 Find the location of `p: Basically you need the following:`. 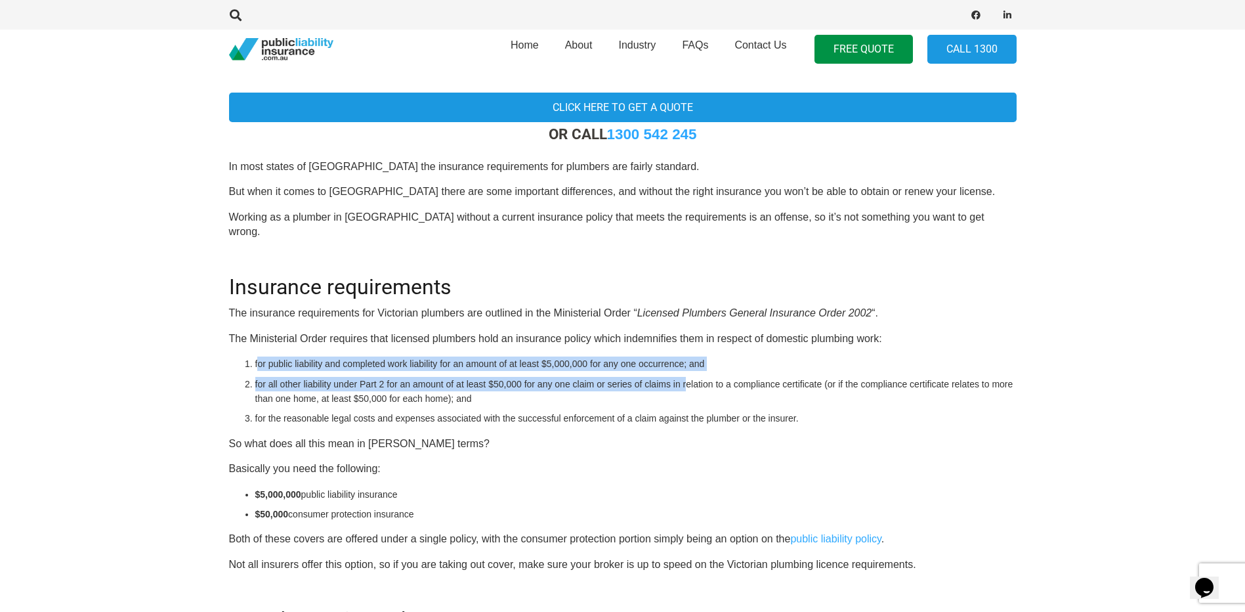

p: Basically you need the following: is located at coordinates (623, 468).